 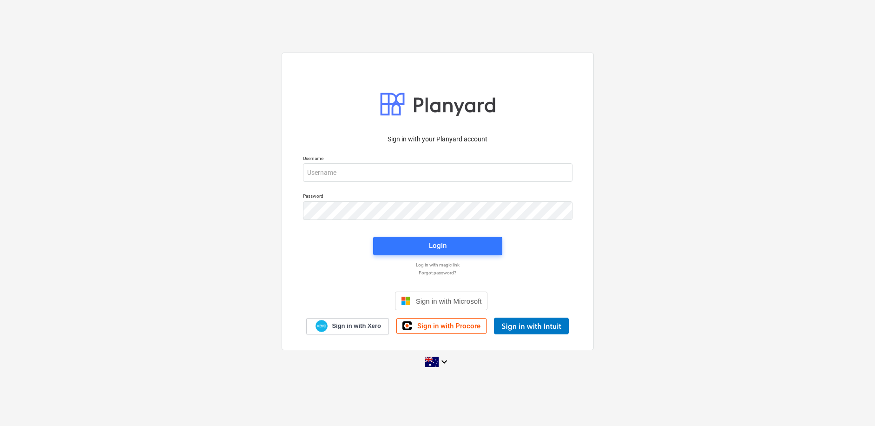 I want to click on span: Sign in with Xero, so click(x=356, y=326).